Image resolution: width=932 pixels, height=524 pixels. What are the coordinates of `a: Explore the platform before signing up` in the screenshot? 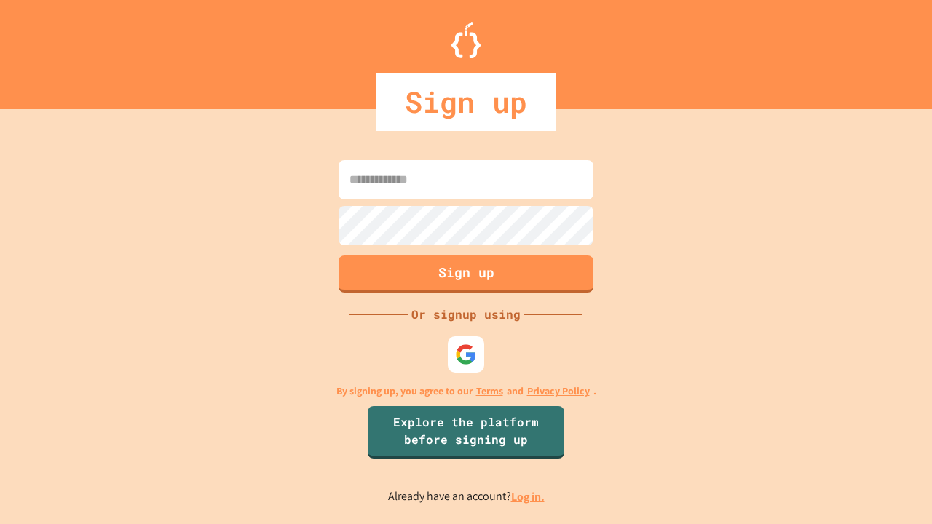 It's located at (466, 433).